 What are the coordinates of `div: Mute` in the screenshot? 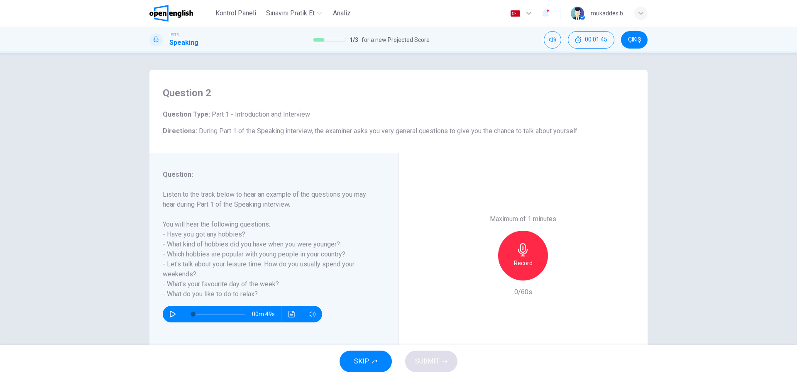 It's located at (552, 40).